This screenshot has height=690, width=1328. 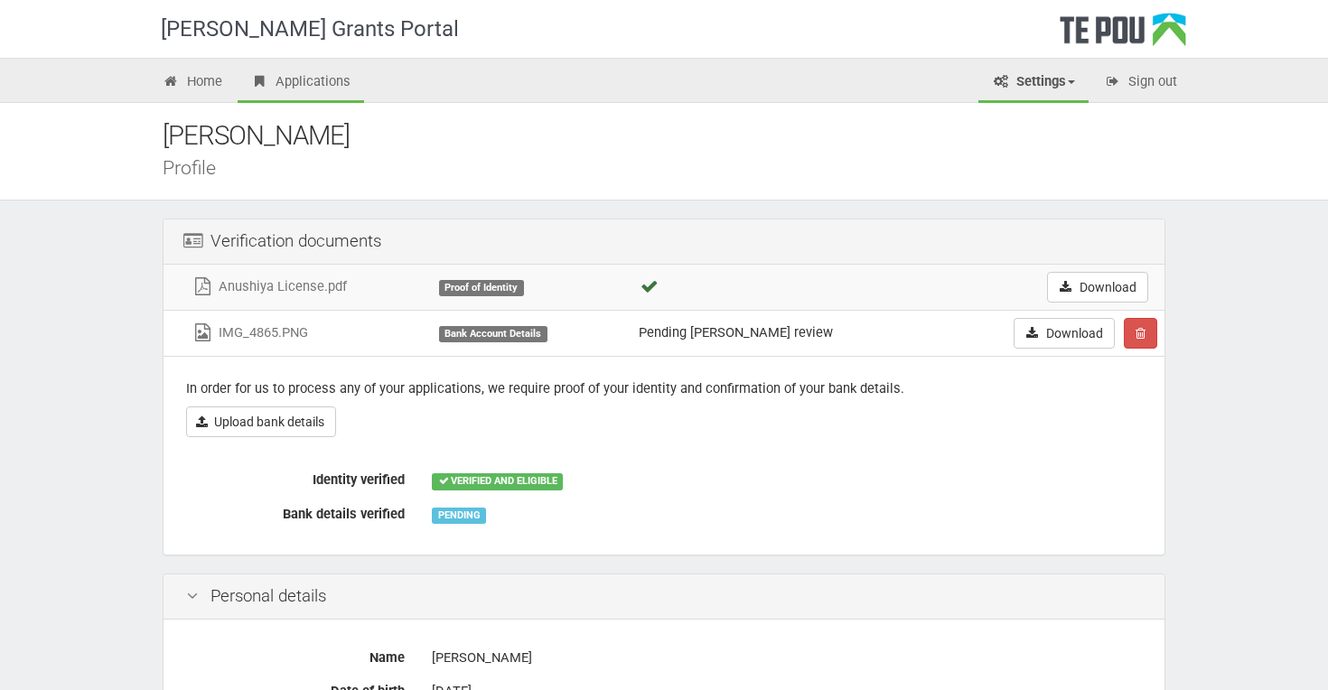 I want to click on div: VERIFIED AND ELIGIBLE, so click(x=497, y=482).